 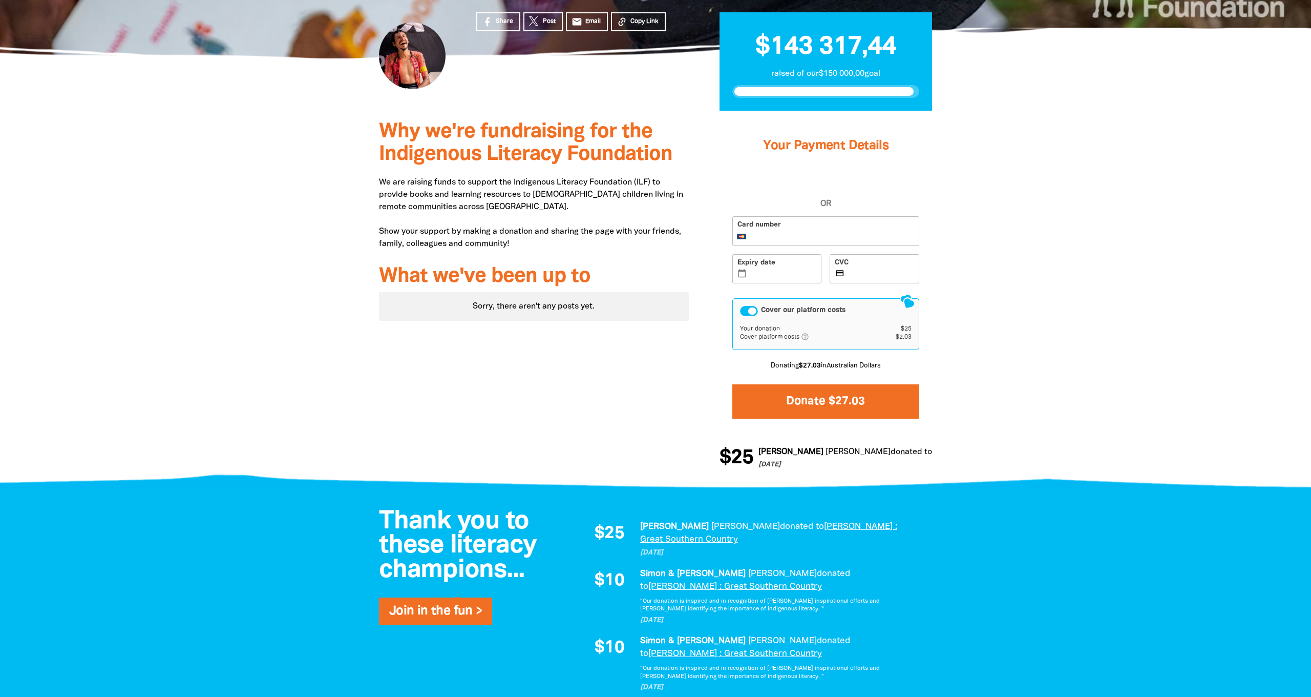 I want to click on a: Post, so click(x=543, y=22).